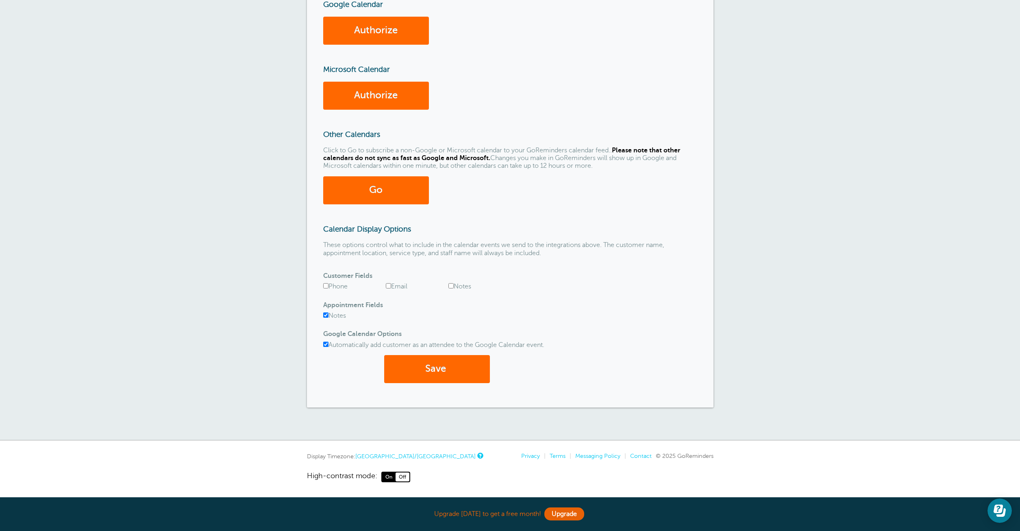  I want to click on span: Off, so click(402, 477).